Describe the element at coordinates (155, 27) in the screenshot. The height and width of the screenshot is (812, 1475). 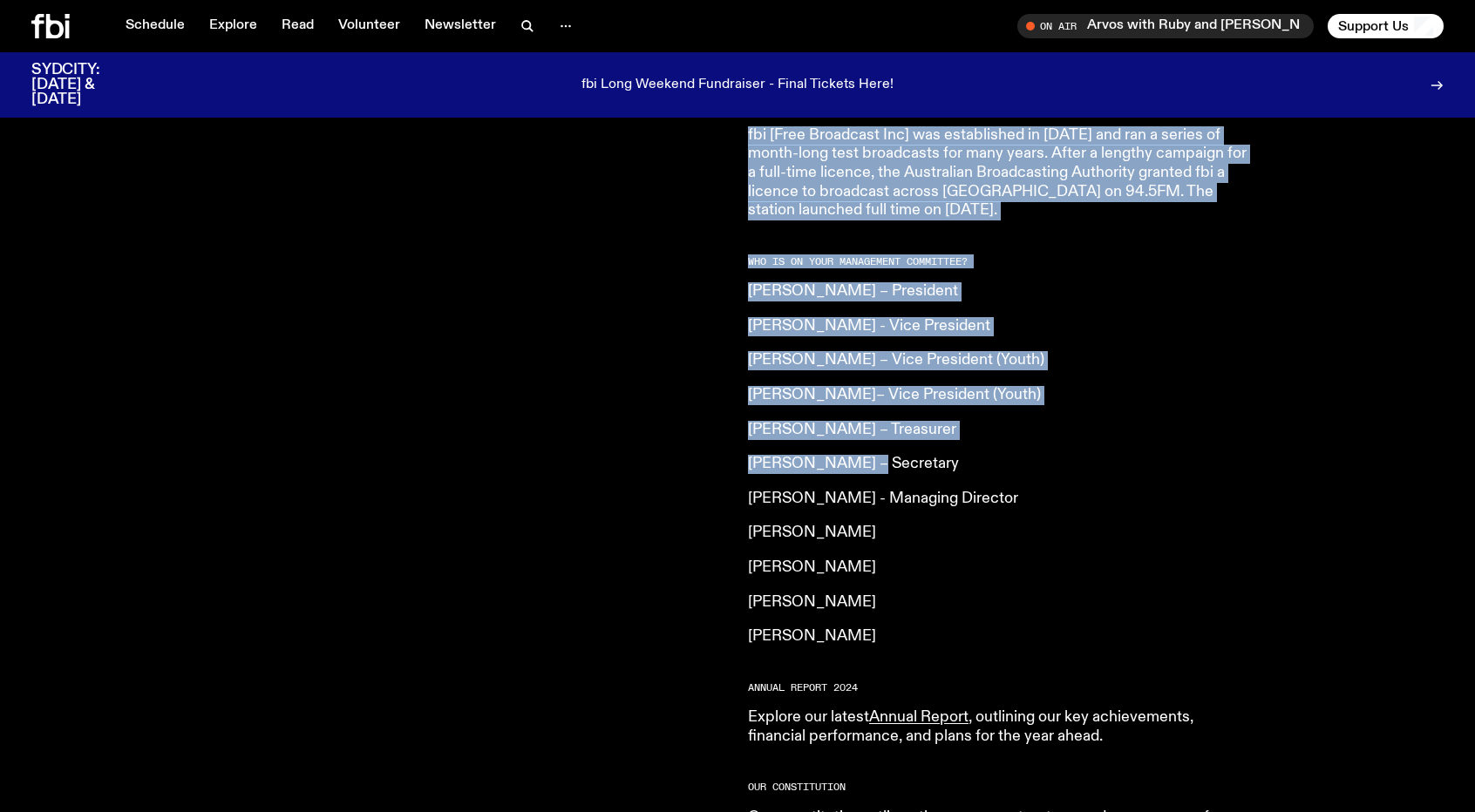
I see `a: Schedule` at that location.